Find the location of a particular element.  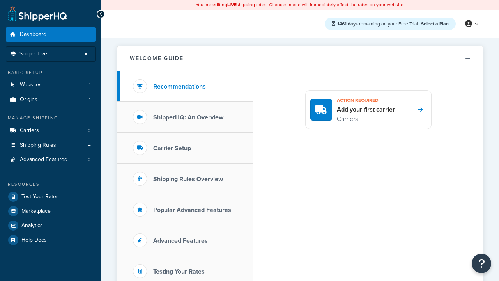

a: Test Your Rates is located at coordinates (51, 197).